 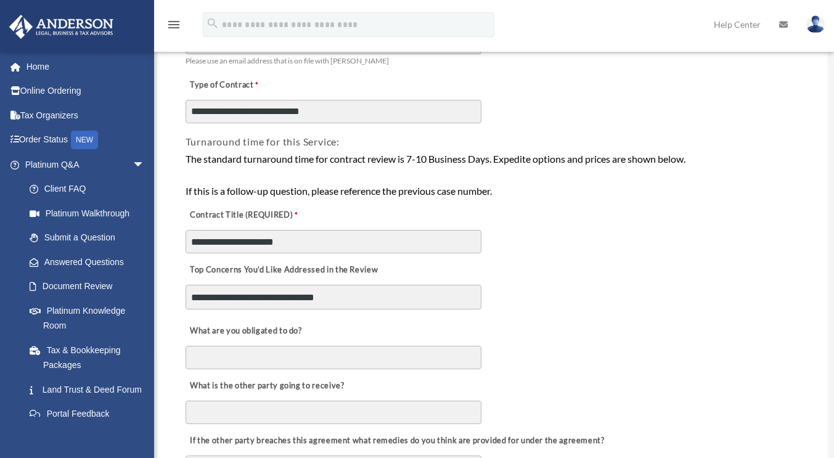 I want to click on label: Type of Contract, so click(x=247, y=85).